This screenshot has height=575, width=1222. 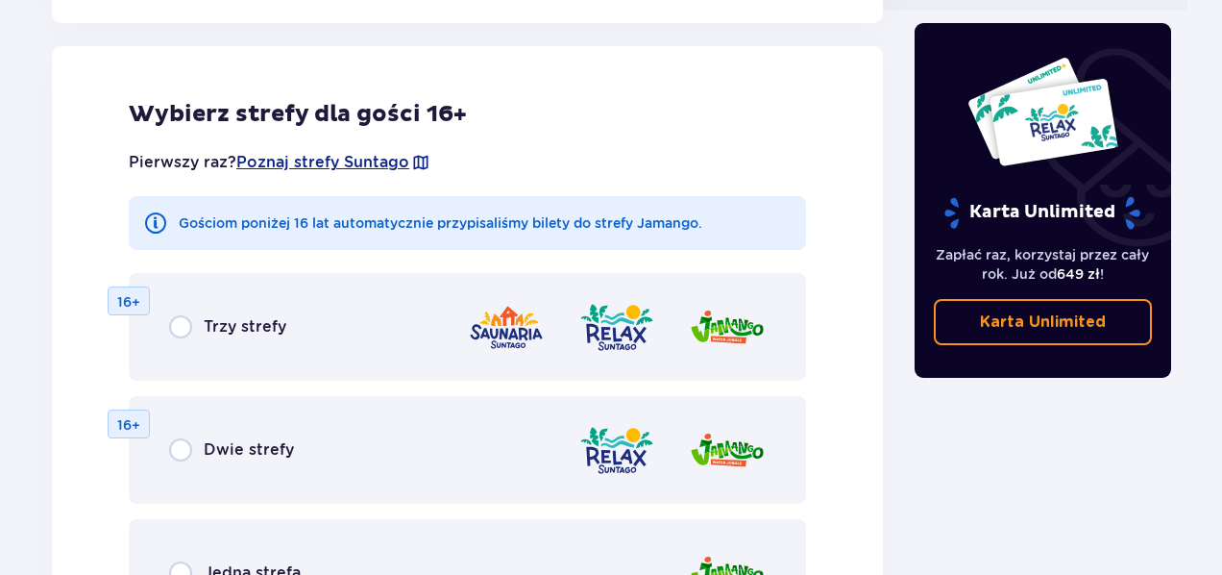 I want to click on a: Poznaj strefy Suntago, so click(x=323, y=162).